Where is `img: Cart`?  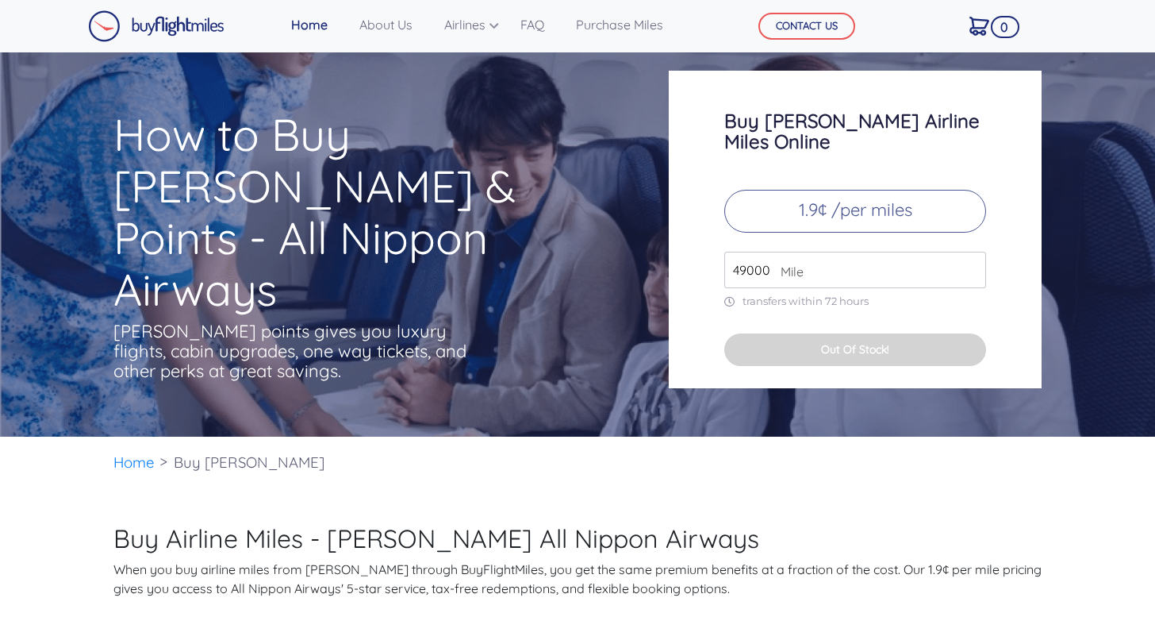 img: Cart is located at coordinates (979, 26).